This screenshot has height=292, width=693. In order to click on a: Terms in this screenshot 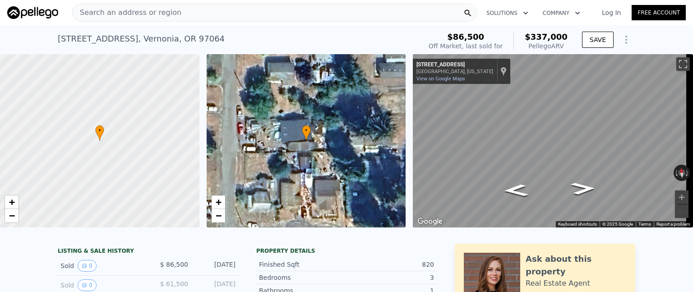, I will do `click(645, 224)`.